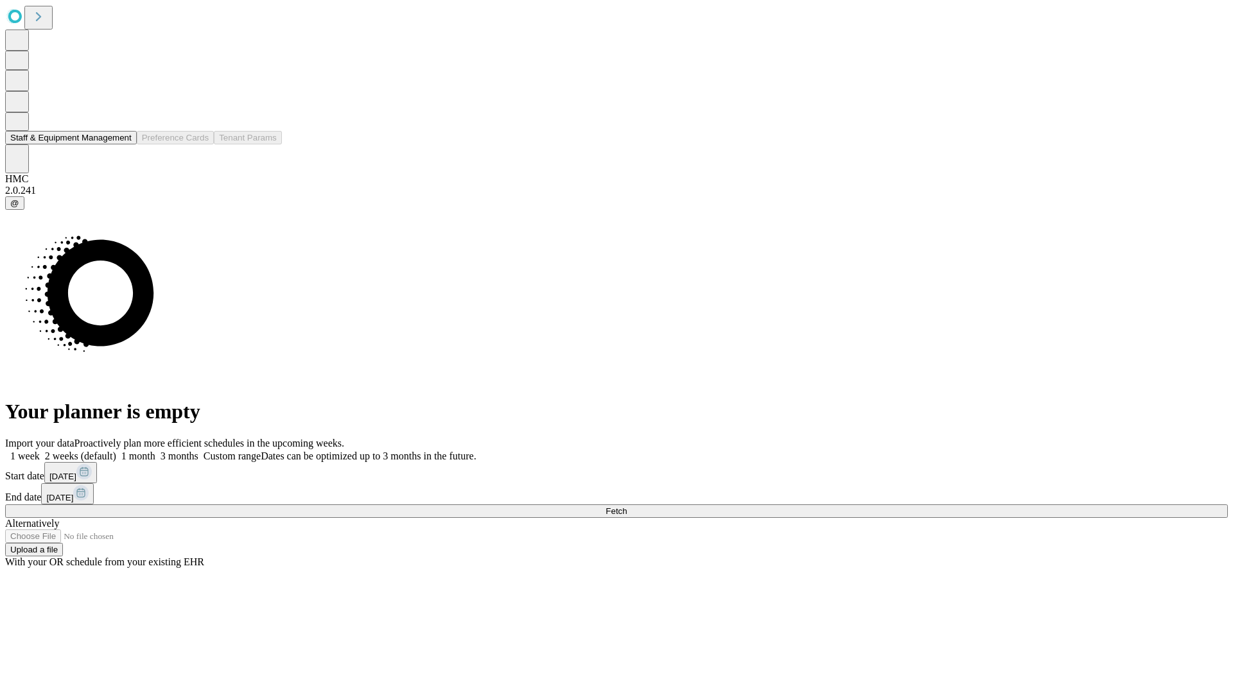 The width and height of the screenshot is (1233, 693). What do you see at coordinates (209, 443) in the screenshot?
I see `span: Proactively plan more efficient schedules in the upcoming weeks.` at bounding box center [209, 443].